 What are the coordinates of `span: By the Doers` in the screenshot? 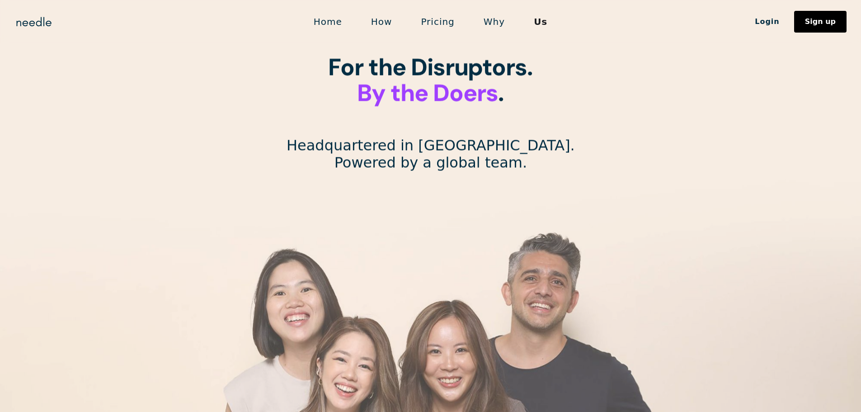 It's located at (428, 93).